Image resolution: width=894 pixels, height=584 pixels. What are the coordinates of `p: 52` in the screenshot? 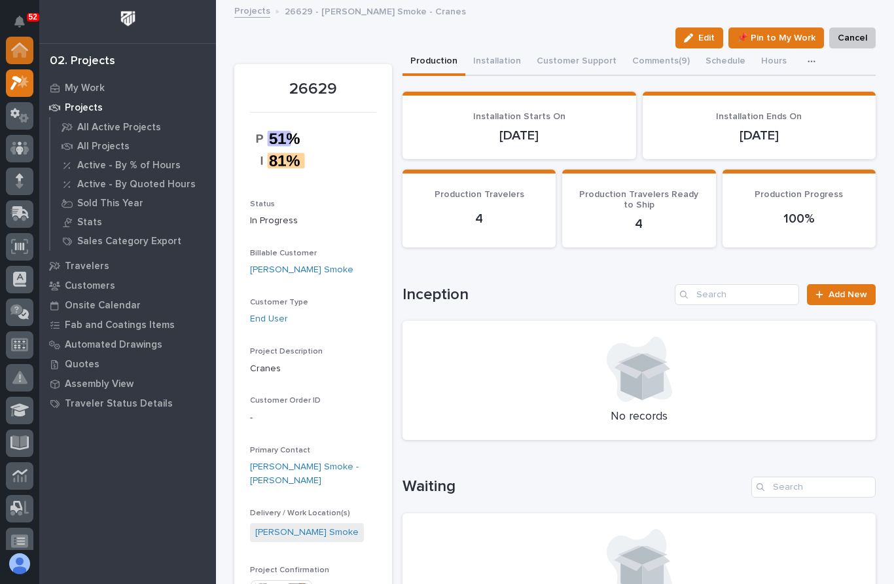 It's located at (33, 17).